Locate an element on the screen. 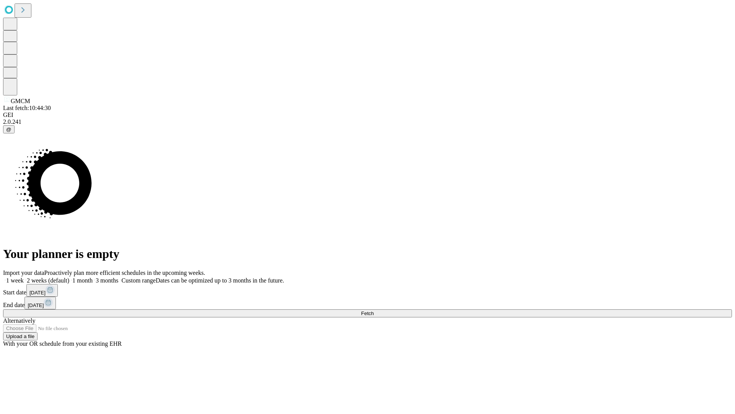 Image resolution: width=735 pixels, height=414 pixels. span: Fetch is located at coordinates (367, 313).